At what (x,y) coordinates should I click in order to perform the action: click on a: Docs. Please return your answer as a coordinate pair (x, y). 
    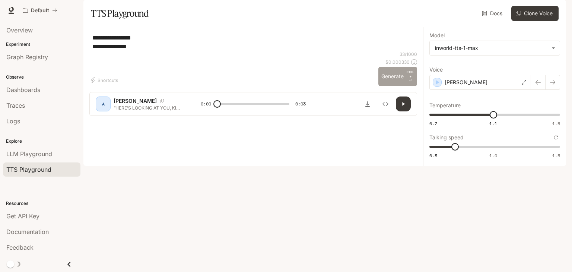
    Looking at the image, I should click on (493, 13).